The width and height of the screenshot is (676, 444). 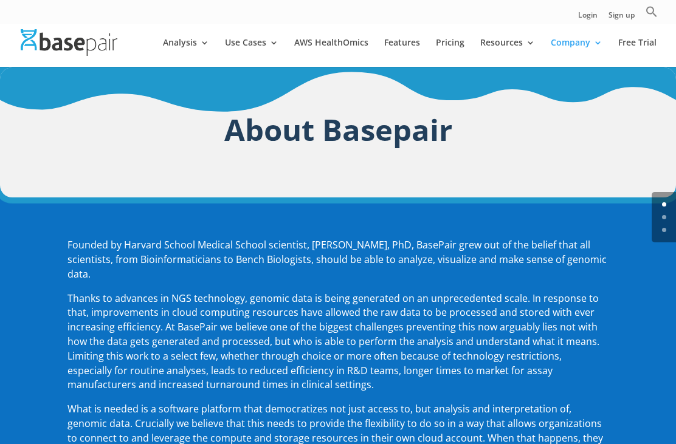 What do you see at coordinates (186, 52) in the screenshot?
I see `a: Analysis` at bounding box center [186, 52].